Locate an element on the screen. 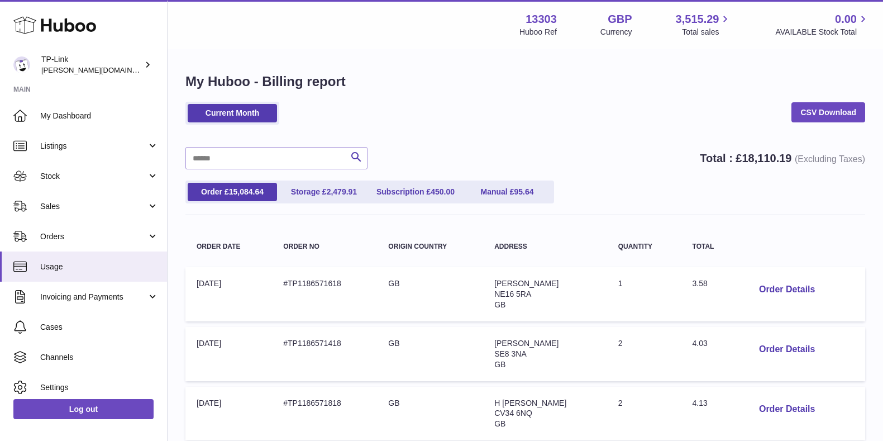  a: Current Month is located at coordinates (232, 113).